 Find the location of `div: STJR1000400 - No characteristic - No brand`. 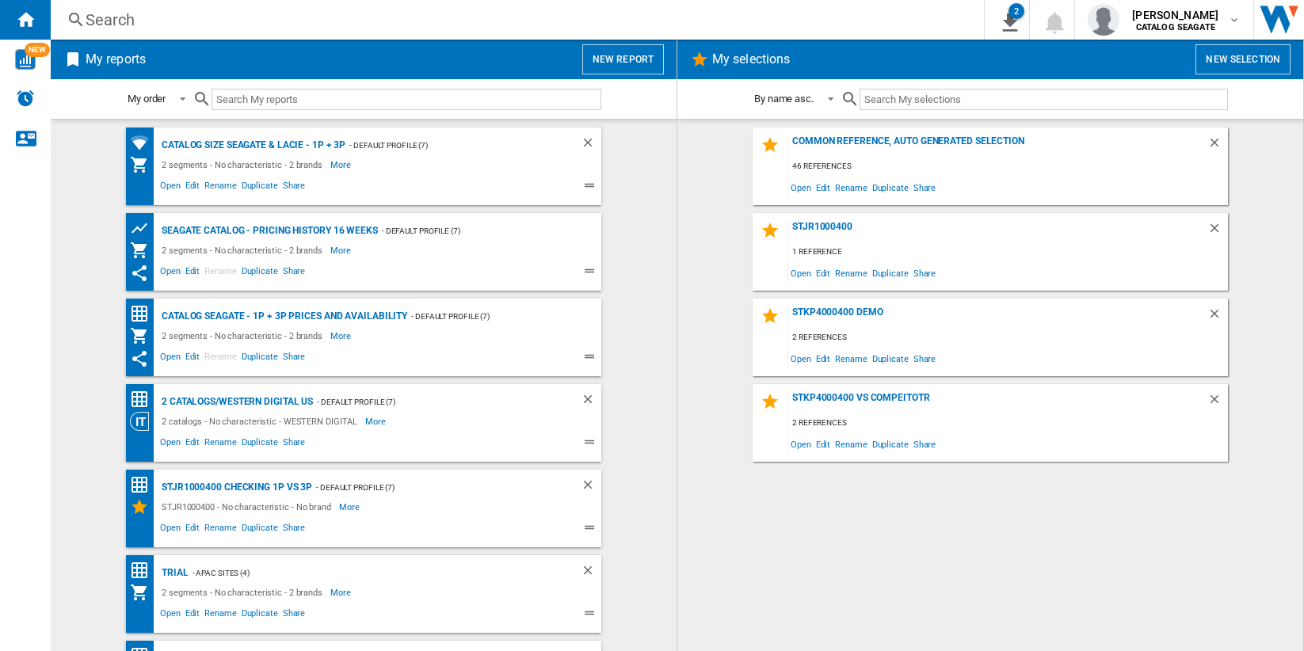

div: STJR1000400 - No characteristic - No brand is located at coordinates (248, 507).